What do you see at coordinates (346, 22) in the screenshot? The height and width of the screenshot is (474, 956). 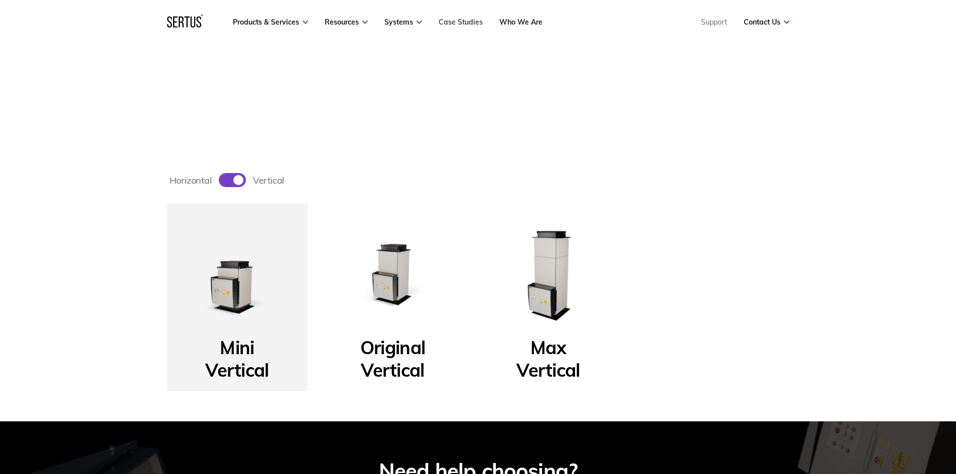 I see `a: Resources` at bounding box center [346, 22].